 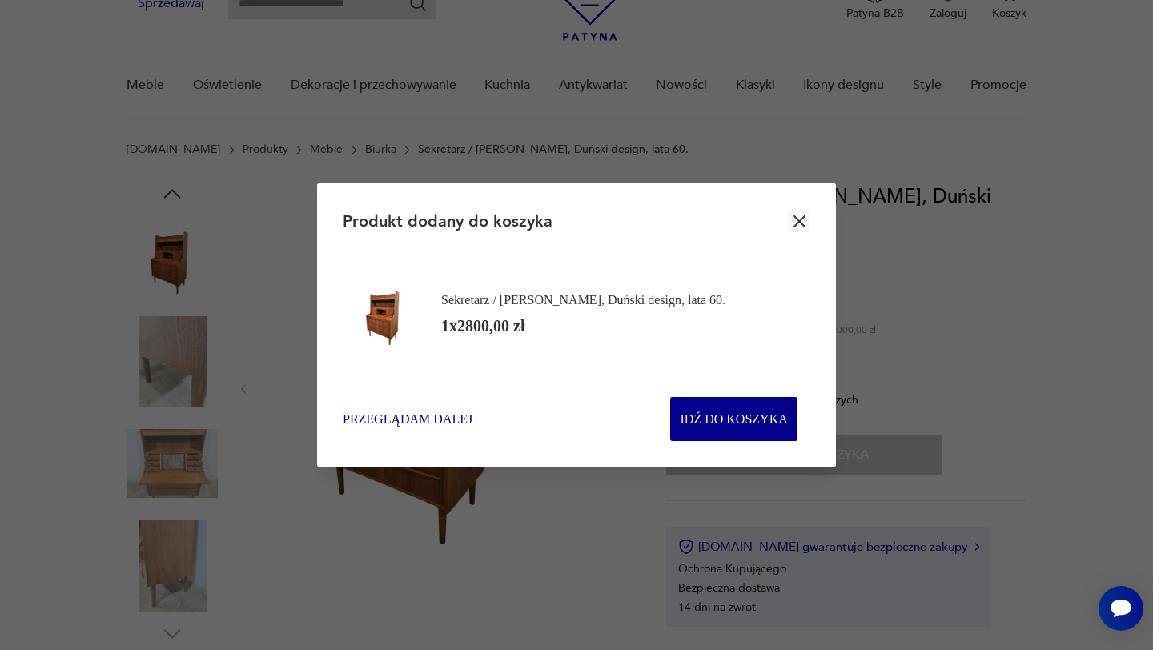 What do you see at coordinates (733, 419) in the screenshot?
I see `button: Idź do koszyka` at bounding box center [733, 419].